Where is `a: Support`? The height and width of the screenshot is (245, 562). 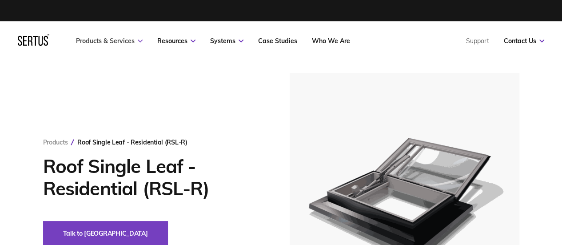
a: Support is located at coordinates (478, 41).